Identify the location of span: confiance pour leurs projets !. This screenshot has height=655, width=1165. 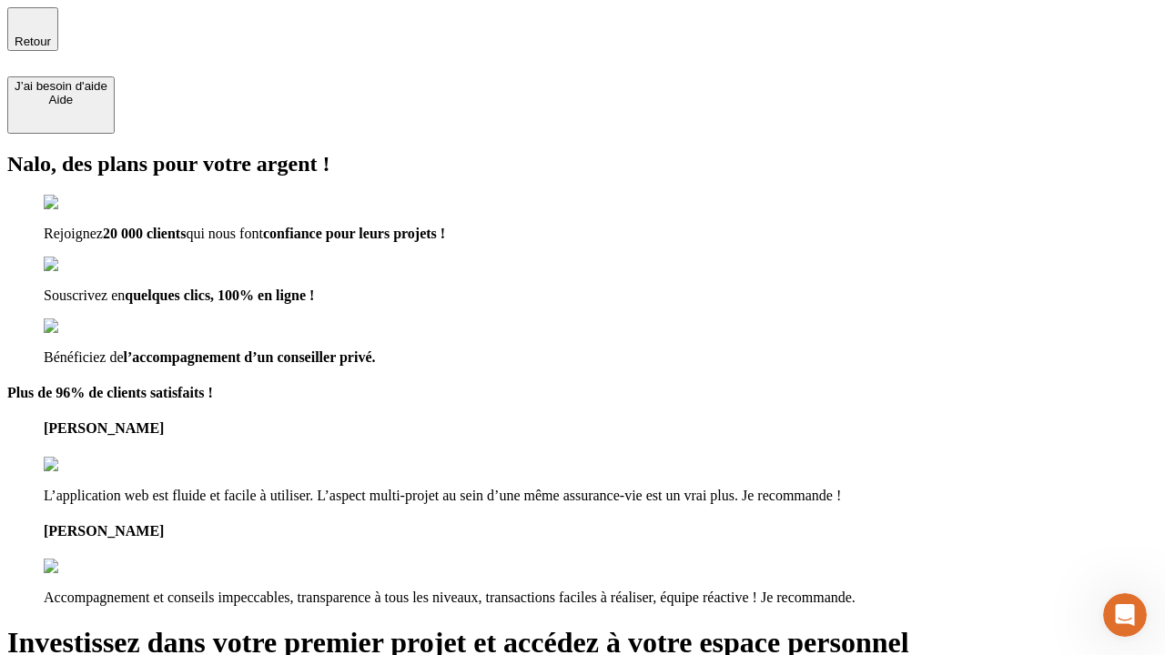
(354, 233).